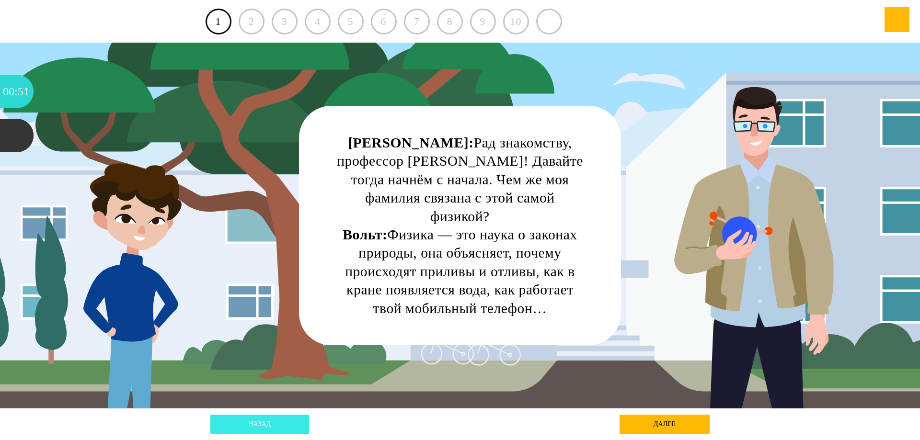 This screenshot has height=440, width=920. What do you see at coordinates (9, 92) in the screenshot?
I see `div: 00` at bounding box center [9, 92].